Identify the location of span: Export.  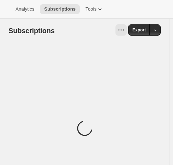
(139, 30).